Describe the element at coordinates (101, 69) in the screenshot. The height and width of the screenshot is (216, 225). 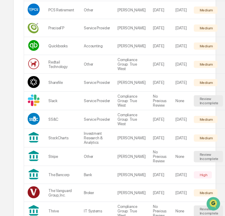
I see `button: See all` at that location.